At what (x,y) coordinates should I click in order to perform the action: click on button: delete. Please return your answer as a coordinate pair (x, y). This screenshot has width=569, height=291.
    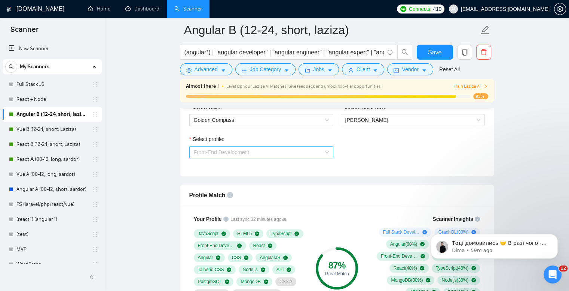
    Looking at the image, I should click on (484, 52).